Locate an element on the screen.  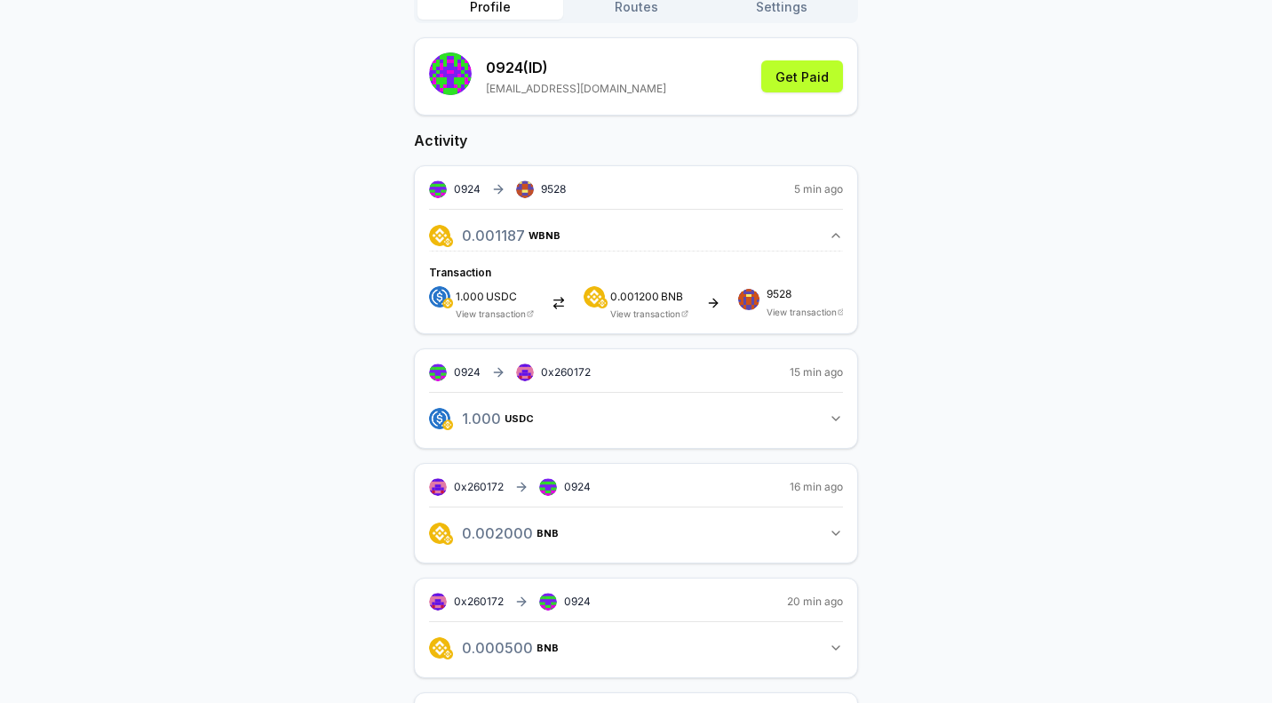
span: 5 min ago is located at coordinates (818, 189).